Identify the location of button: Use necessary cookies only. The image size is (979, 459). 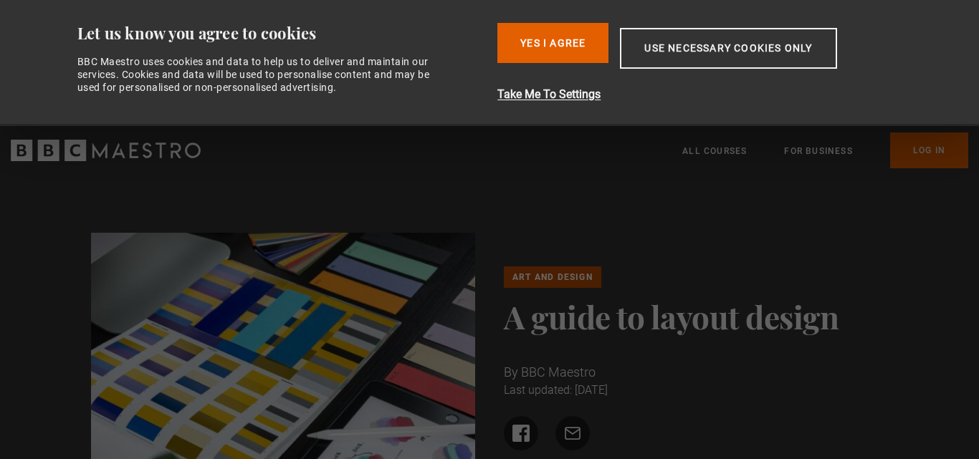
(728, 48).